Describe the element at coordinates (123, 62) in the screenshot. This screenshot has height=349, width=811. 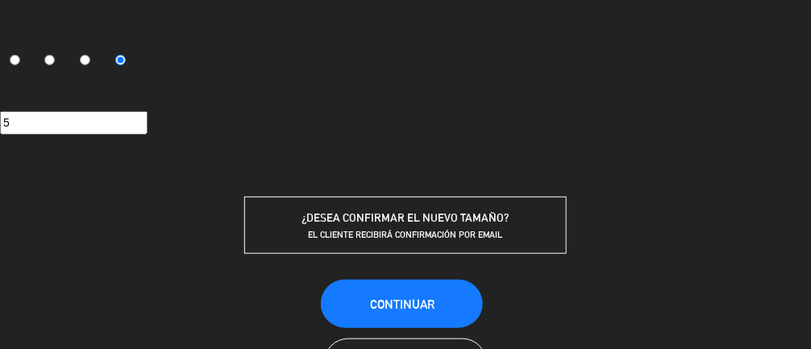
I see `label: 4` at that location.